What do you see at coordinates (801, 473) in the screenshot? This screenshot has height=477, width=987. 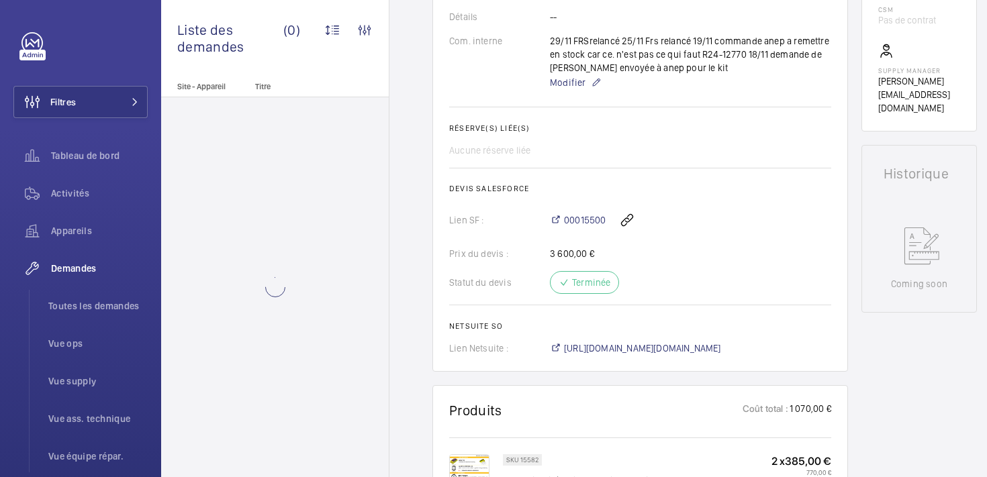 I see `p: 770,00 €` at bounding box center [801, 473].